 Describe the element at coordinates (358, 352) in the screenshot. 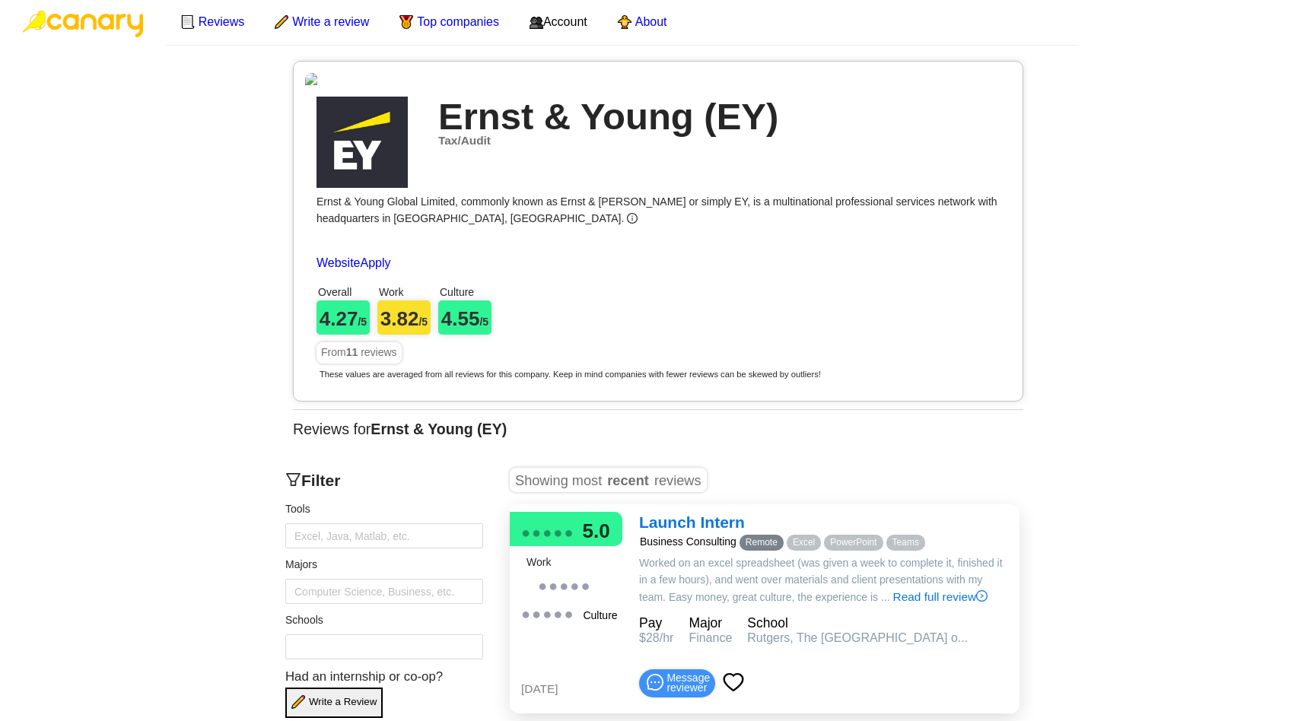

I see `span: From reviews` at that location.